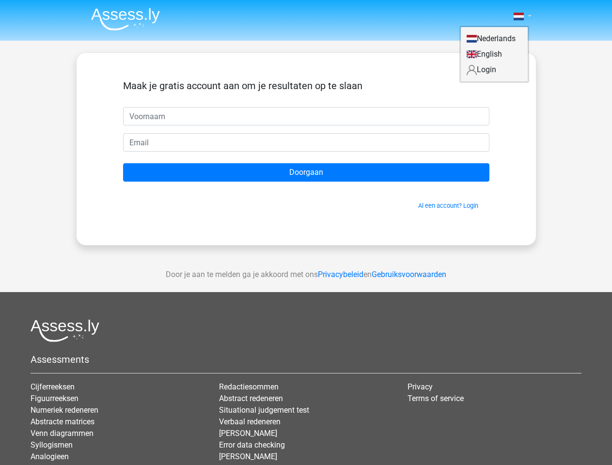 The width and height of the screenshot is (612, 465). Describe the element at coordinates (62, 433) in the screenshot. I see `a: Venn diagrammen` at that location.